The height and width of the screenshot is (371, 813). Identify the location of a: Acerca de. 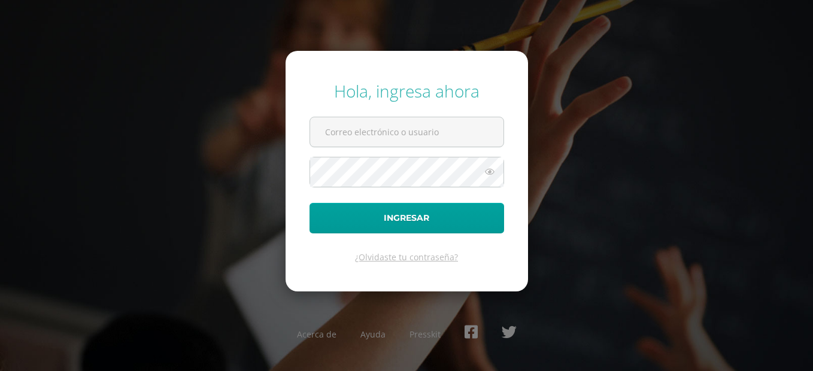
(317, 334).